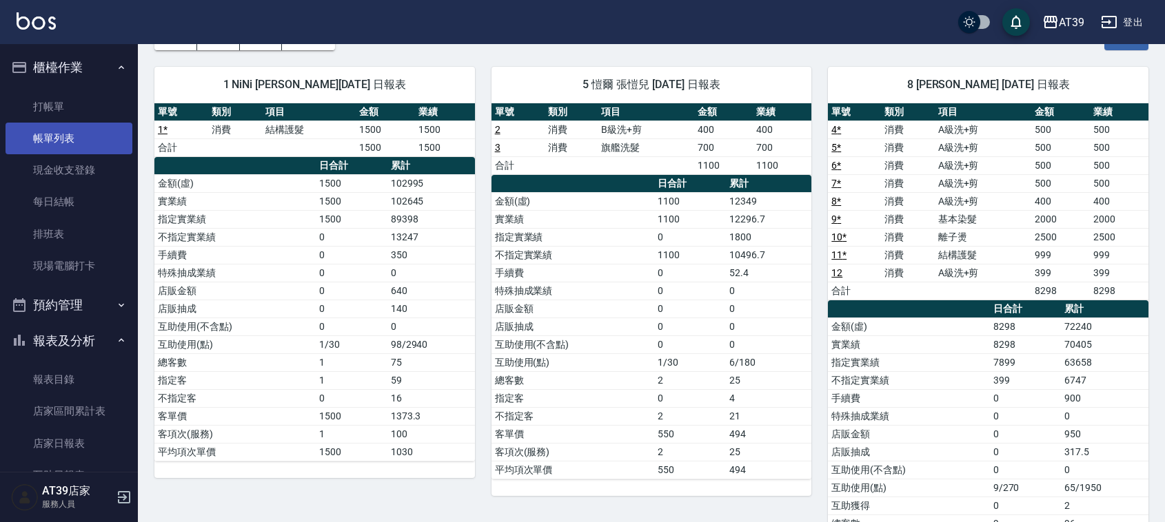 The height and width of the screenshot is (522, 1165). I want to click on td: 基本染髮, so click(983, 219).